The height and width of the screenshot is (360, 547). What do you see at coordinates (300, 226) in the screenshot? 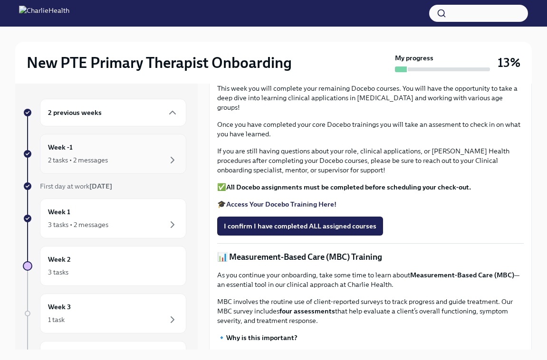
I see `span: I confirm I have completed ALL assigned courses` at bounding box center [300, 226].